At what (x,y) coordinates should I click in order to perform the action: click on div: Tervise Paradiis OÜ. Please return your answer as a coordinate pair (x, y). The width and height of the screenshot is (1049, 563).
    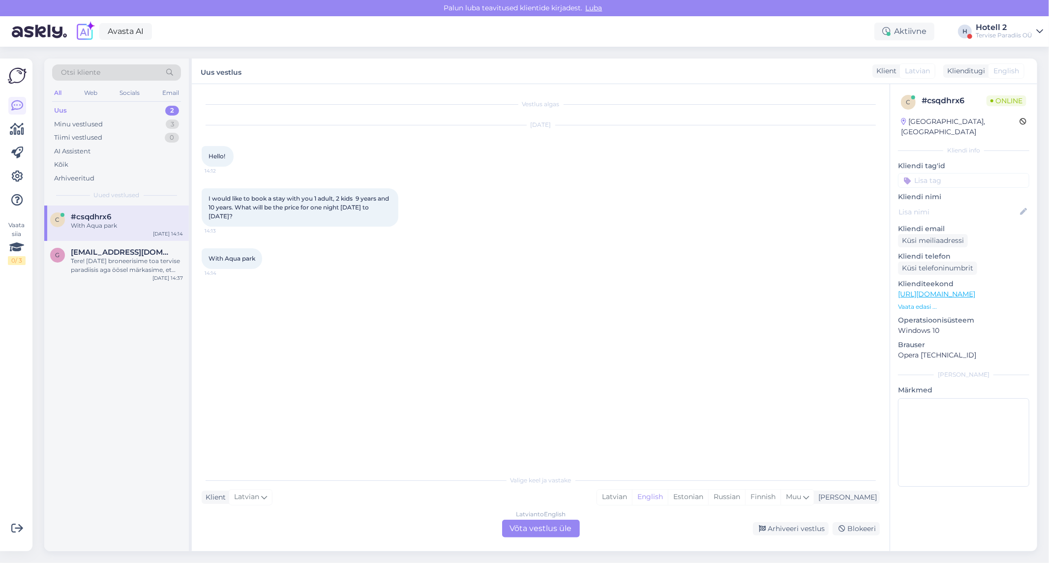
    Looking at the image, I should click on (1003, 35).